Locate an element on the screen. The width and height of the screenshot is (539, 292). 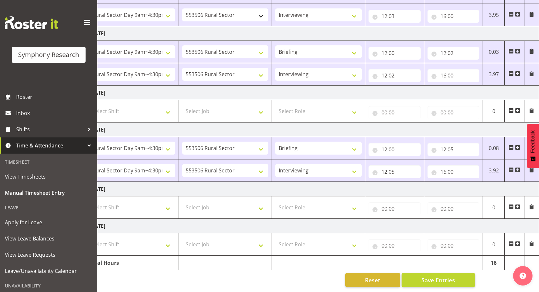
a: Manual Timesheet Entry is located at coordinates (49, 193).